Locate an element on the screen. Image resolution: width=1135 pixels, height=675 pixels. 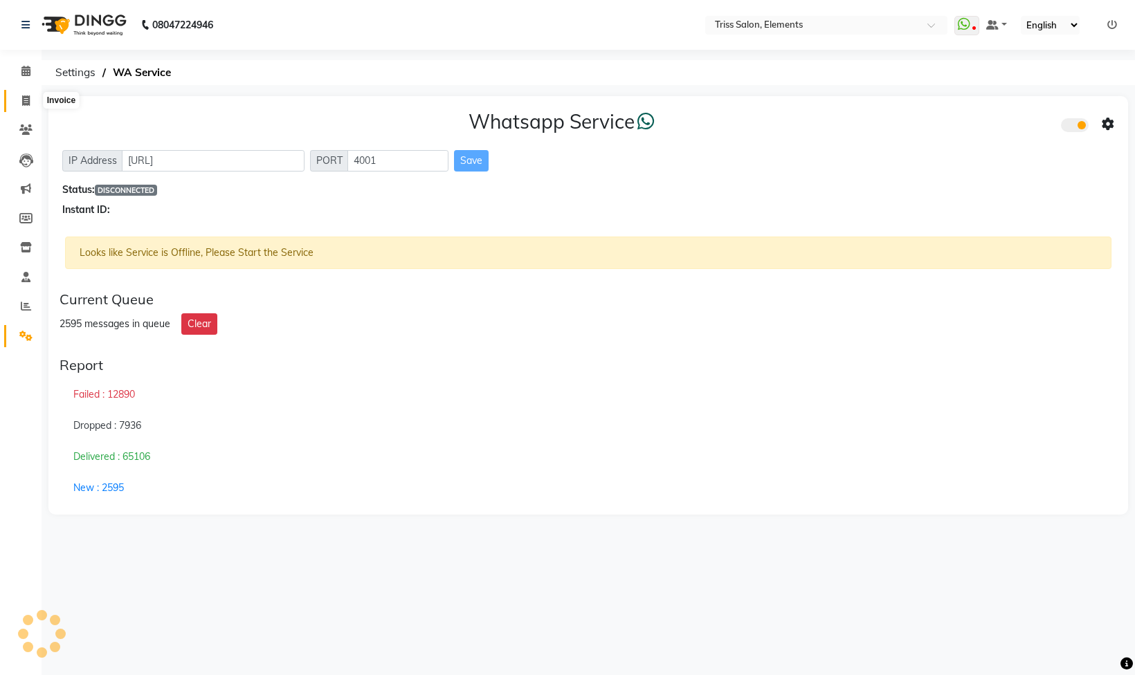
div: Invoice is located at coordinates (61, 100).